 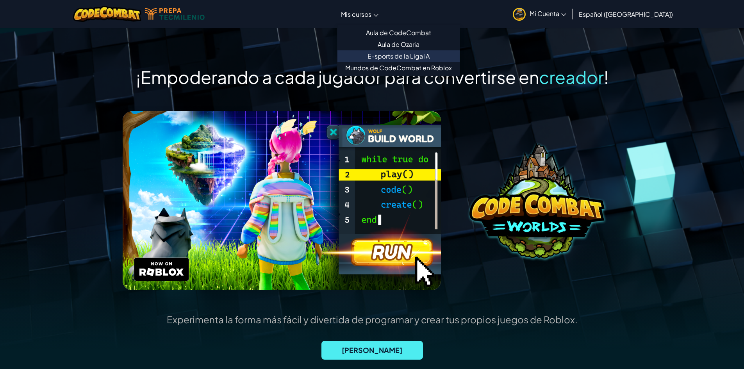 I want to click on img: coco-worlds-no-desc.png, so click(x=537, y=201).